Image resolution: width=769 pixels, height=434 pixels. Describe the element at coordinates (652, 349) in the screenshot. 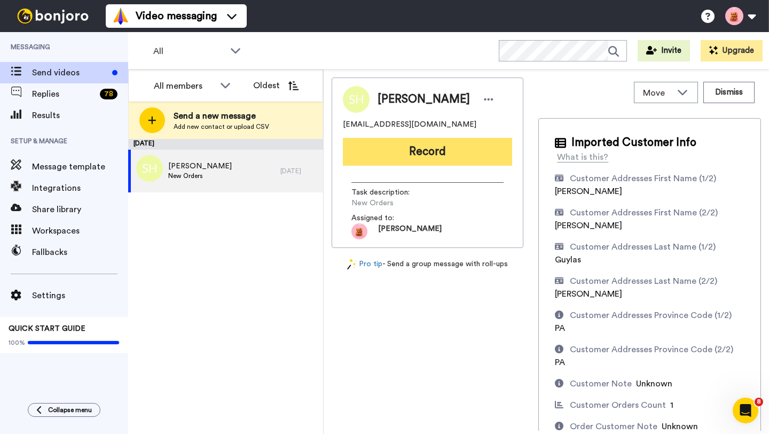

I see `div: Customer Addresses Province Code (2/2)` at that location.